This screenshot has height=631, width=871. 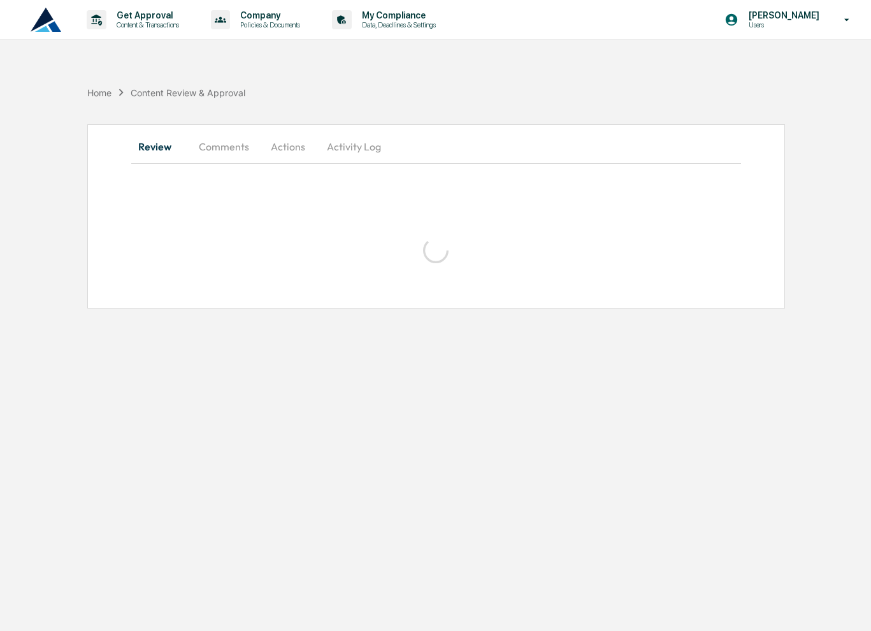 I want to click on button: Activity Log, so click(x=354, y=147).